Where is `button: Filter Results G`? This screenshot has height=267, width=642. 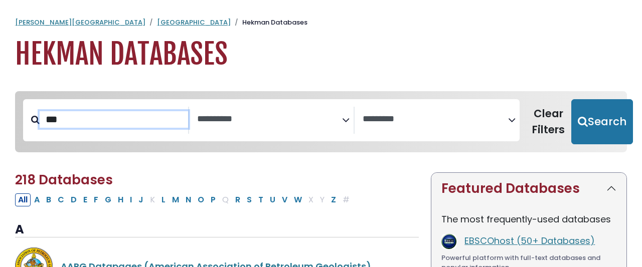
button: Filter Results G is located at coordinates (108, 200).